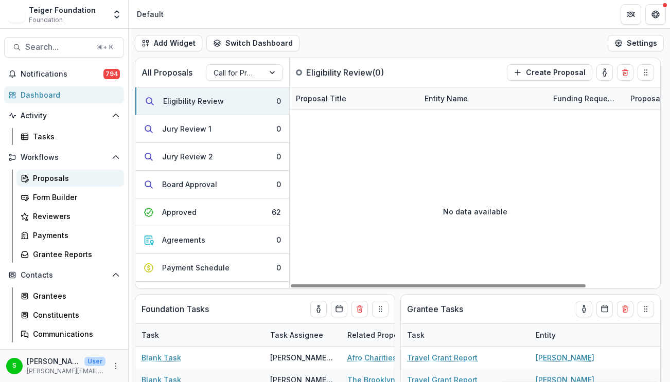 Image resolution: width=670 pixels, height=382 pixels. What do you see at coordinates (345, 73) in the screenshot?
I see `p: Eligibility Review ( 0 )` at bounding box center [345, 73].